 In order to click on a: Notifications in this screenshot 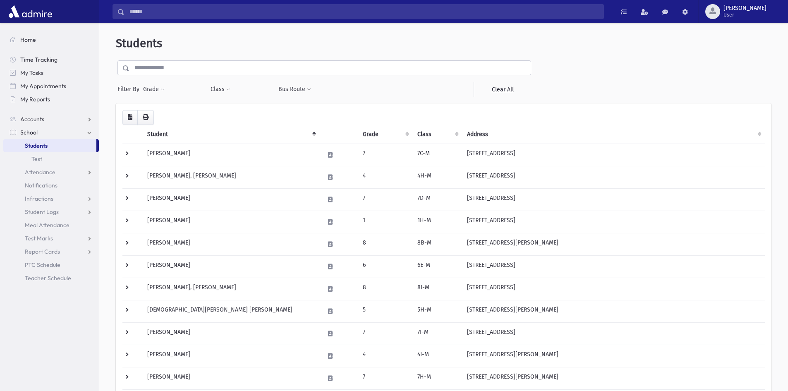, I will do `click(51, 185)`.